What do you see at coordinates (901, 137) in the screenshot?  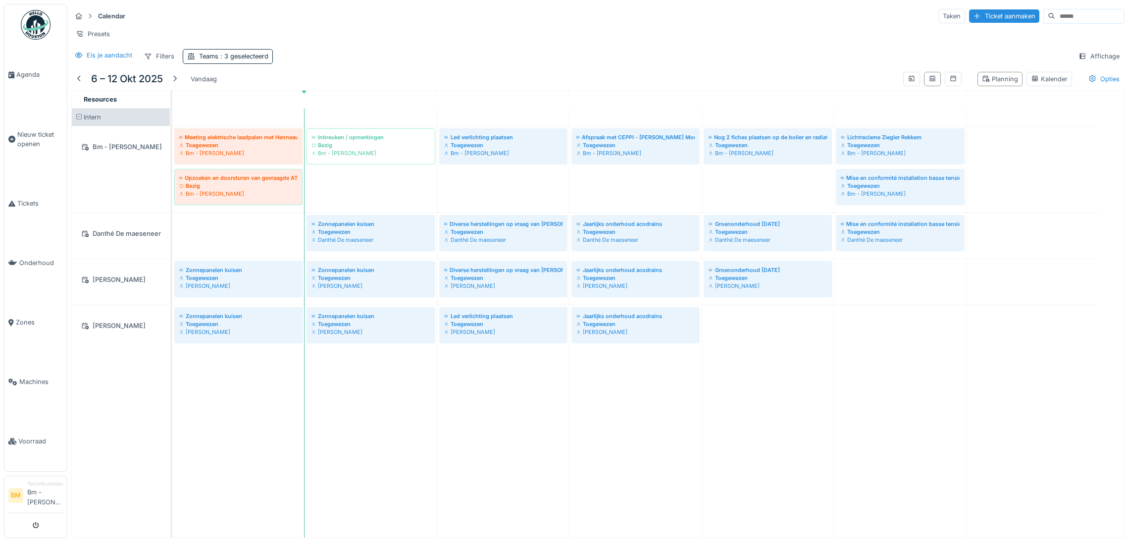 I see `div: Lichtreclame Ziegler Rekkem` at bounding box center [901, 137].